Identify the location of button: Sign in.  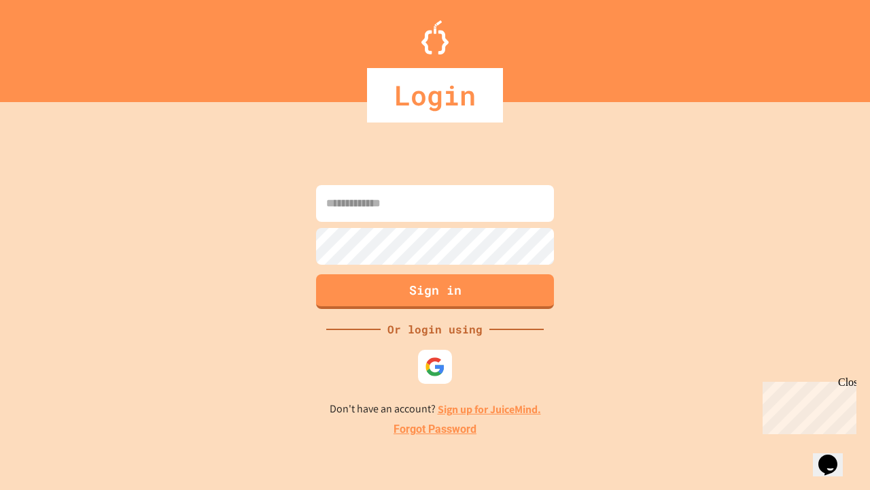
(435, 291).